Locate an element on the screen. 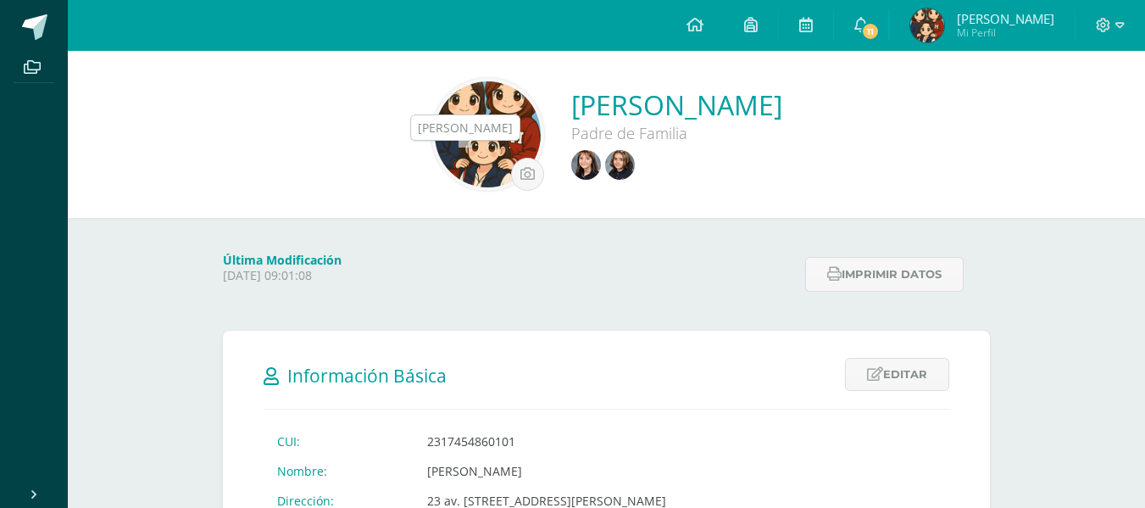 The width and height of the screenshot is (1145, 508). span: Mi Perfil is located at coordinates (1005, 32).